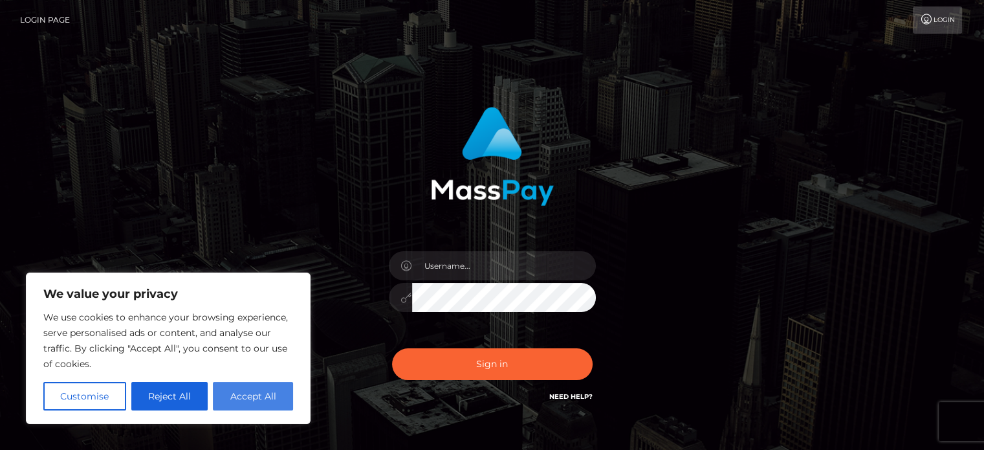 The width and height of the screenshot is (984, 450). What do you see at coordinates (170, 396) in the screenshot?
I see `button: Reject All` at bounding box center [170, 396].